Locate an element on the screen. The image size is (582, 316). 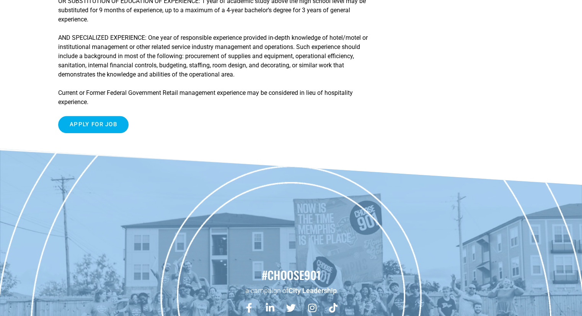
a: City Leadership is located at coordinates (313, 291).